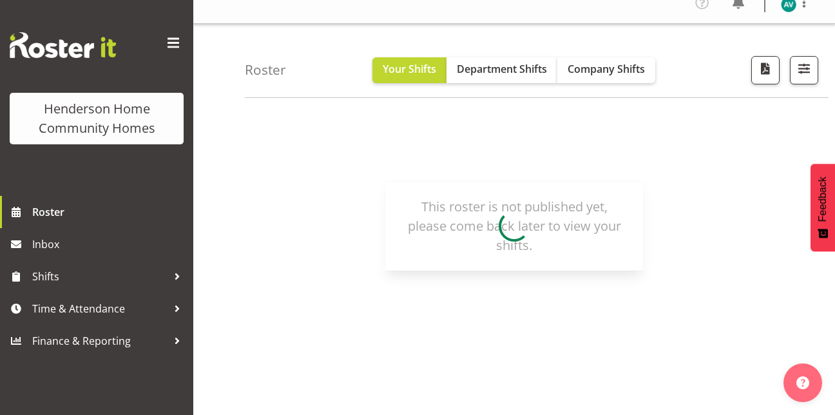 Image resolution: width=835 pixels, height=415 pixels. I want to click on img: Rosterit website logo, so click(62, 45).